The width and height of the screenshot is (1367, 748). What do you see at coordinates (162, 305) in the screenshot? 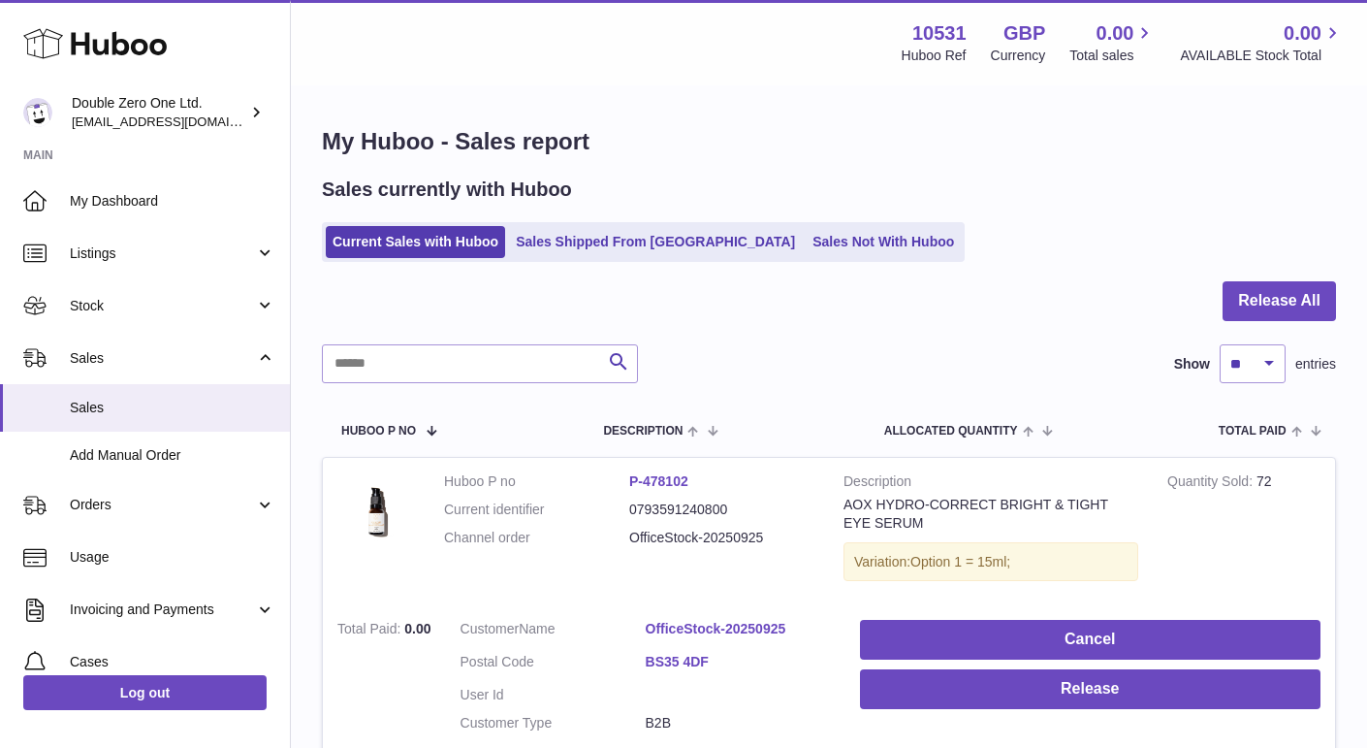
I see `span: Stock` at bounding box center [162, 305].